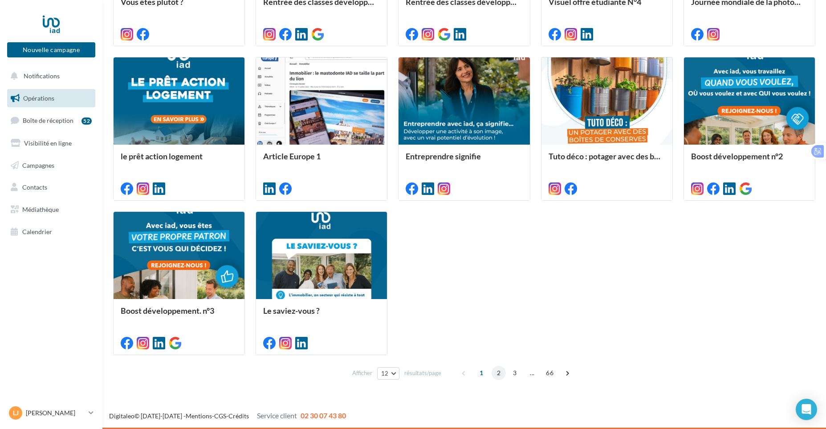  I want to click on span: Médiathèque, so click(41, 209).